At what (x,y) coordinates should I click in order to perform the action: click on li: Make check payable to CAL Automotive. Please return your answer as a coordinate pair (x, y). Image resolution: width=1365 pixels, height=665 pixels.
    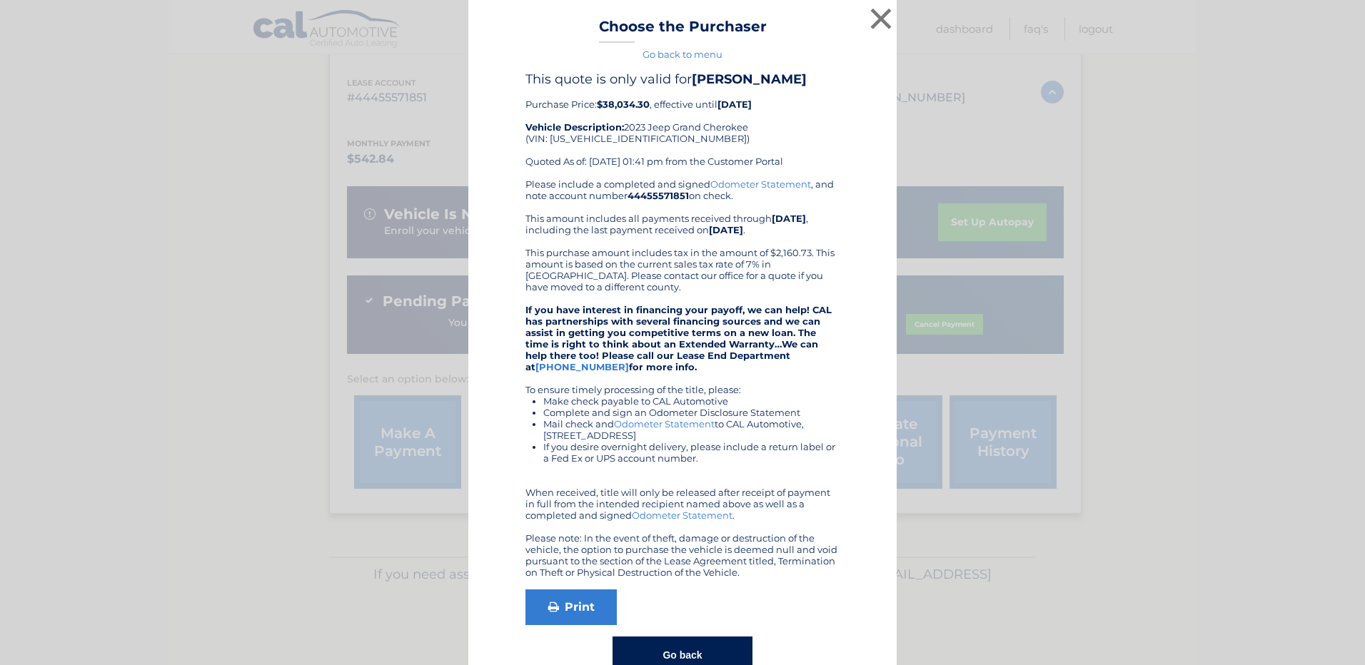
    Looking at the image, I should click on (691, 401).